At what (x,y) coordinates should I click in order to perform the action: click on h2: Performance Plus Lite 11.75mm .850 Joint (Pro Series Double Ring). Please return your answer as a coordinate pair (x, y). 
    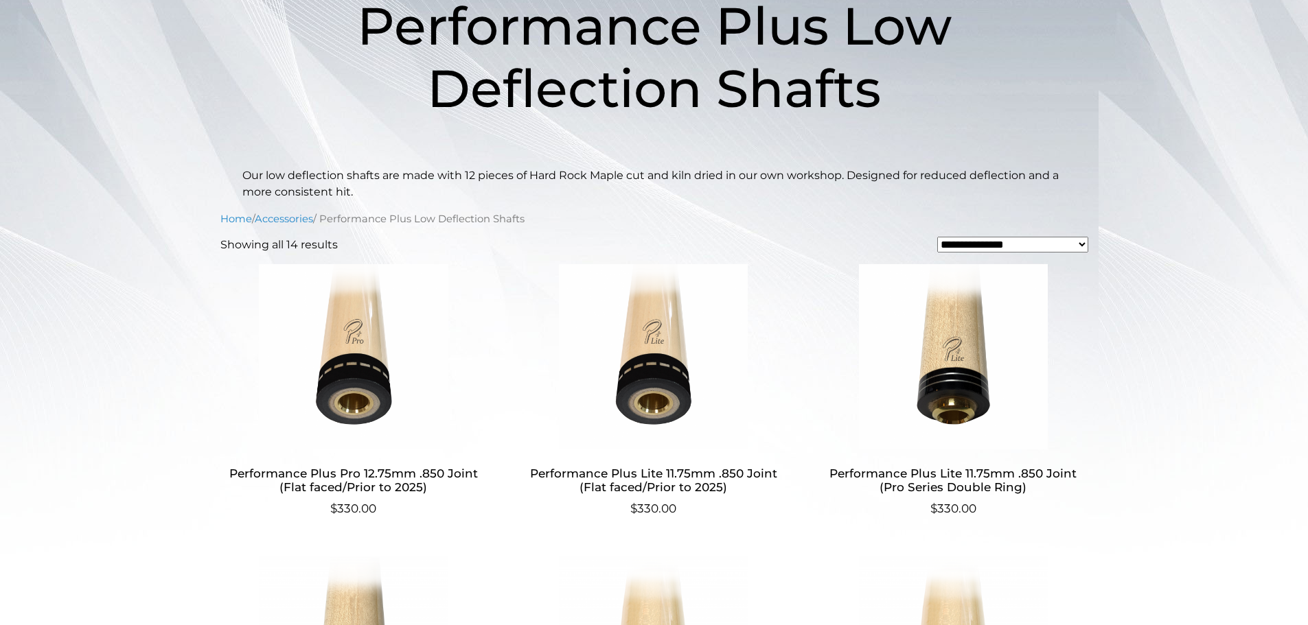
    Looking at the image, I should click on (953, 481).